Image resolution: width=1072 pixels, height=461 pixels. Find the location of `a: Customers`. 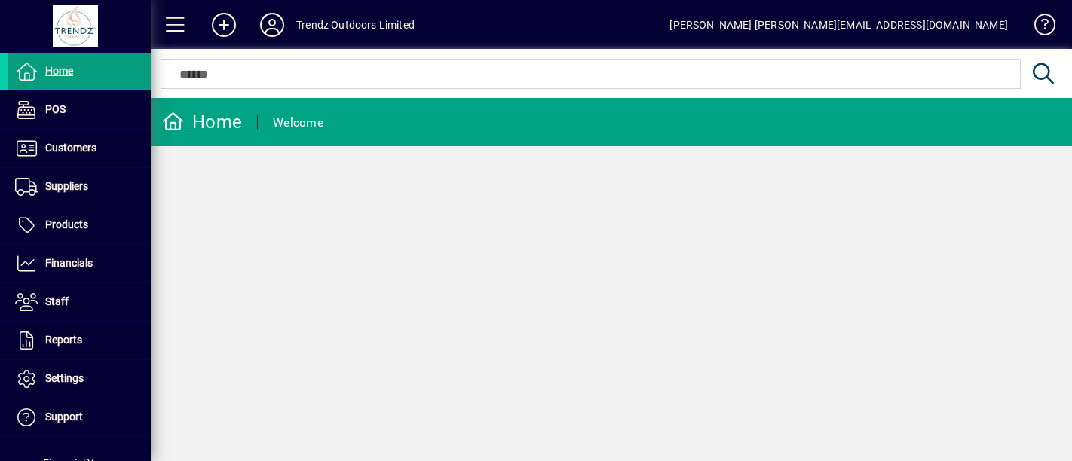

a: Customers is located at coordinates (79, 149).